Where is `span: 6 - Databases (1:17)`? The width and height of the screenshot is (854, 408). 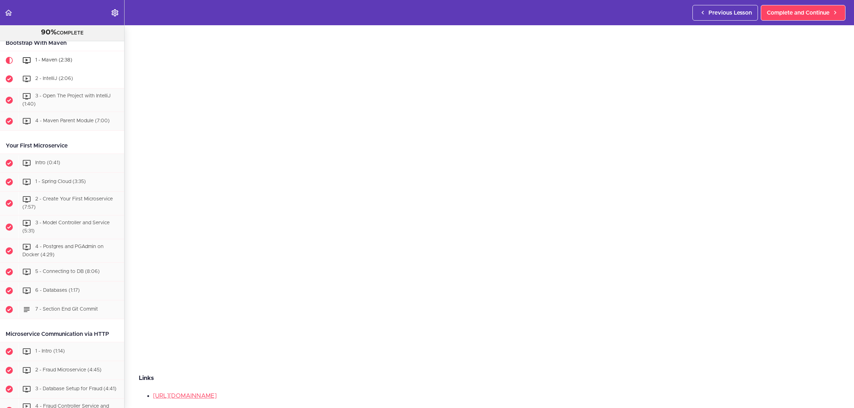 span: 6 - Databases (1:17) is located at coordinates (57, 291).